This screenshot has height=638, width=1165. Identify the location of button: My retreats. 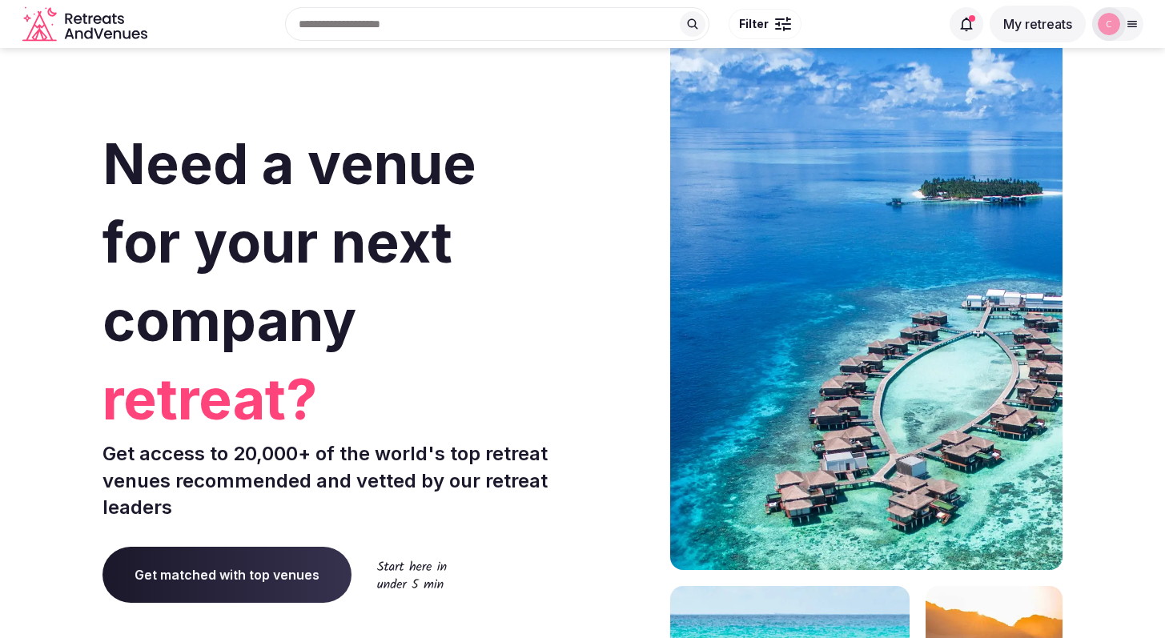
(1037, 24).